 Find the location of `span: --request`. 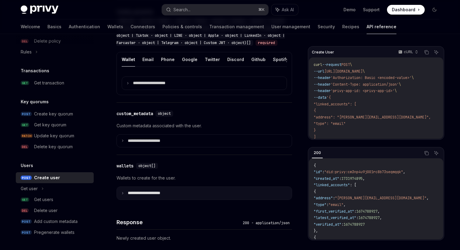

span: --request is located at coordinates (332, 65).